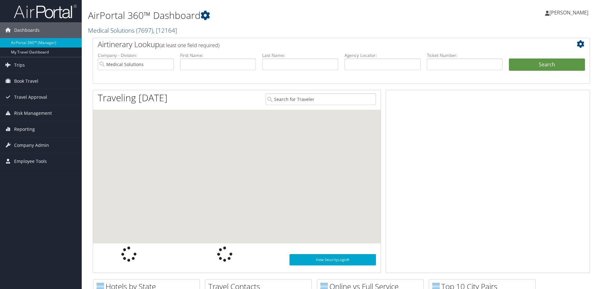 The width and height of the screenshot is (601, 289). What do you see at coordinates (45, 11) in the screenshot?
I see `img: airportal-logo.png` at bounding box center [45, 11].